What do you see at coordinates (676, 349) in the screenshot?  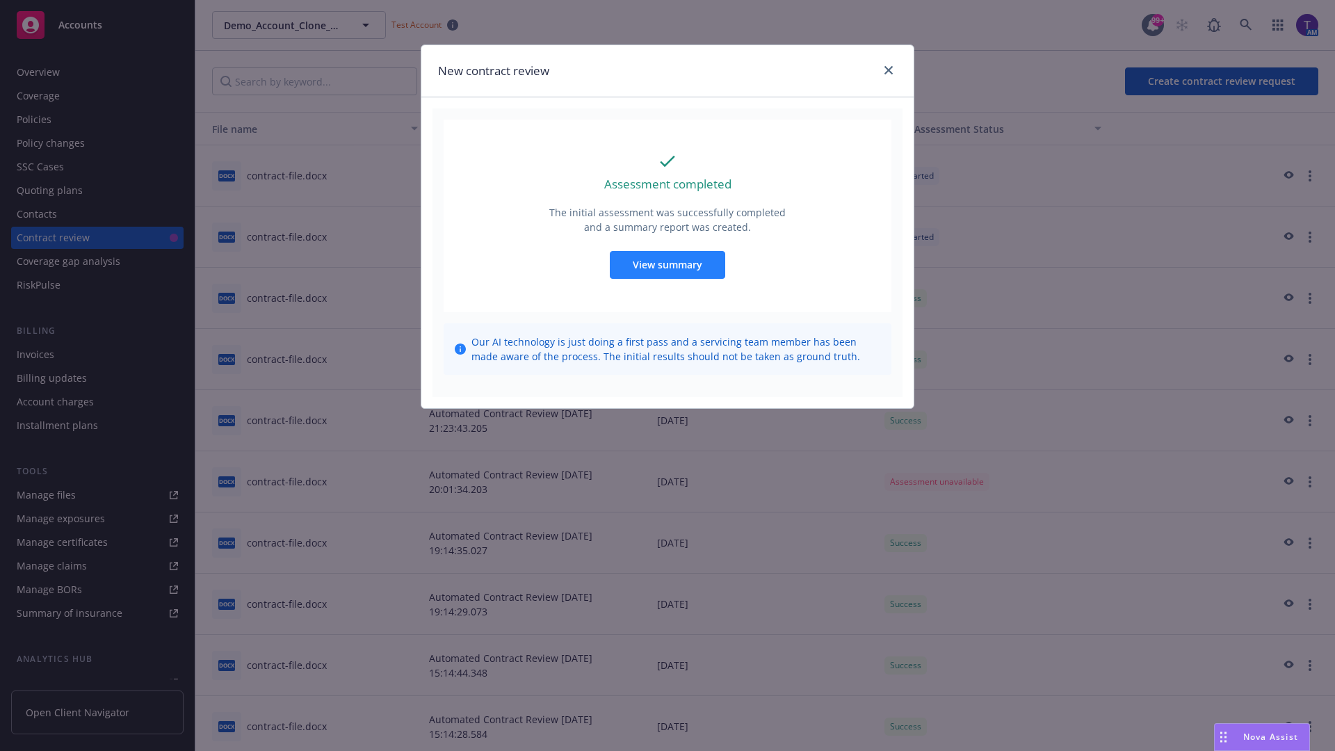 I see `span: Our AI technology is just doing a first pass and a servicing team member has been made aware of t...` at bounding box center [676, 349].